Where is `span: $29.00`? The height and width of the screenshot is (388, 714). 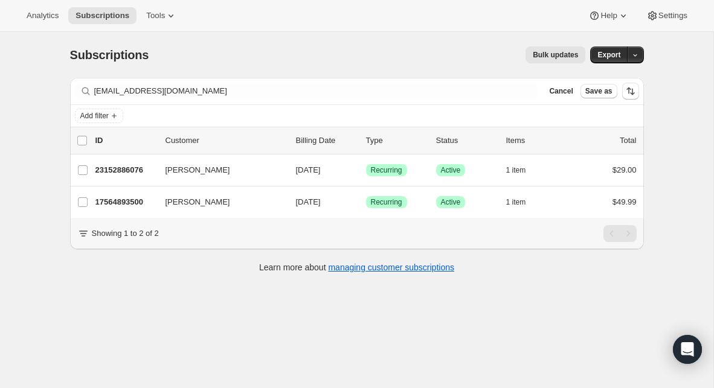 span: $29.00 is located at coordinates (625, 170).